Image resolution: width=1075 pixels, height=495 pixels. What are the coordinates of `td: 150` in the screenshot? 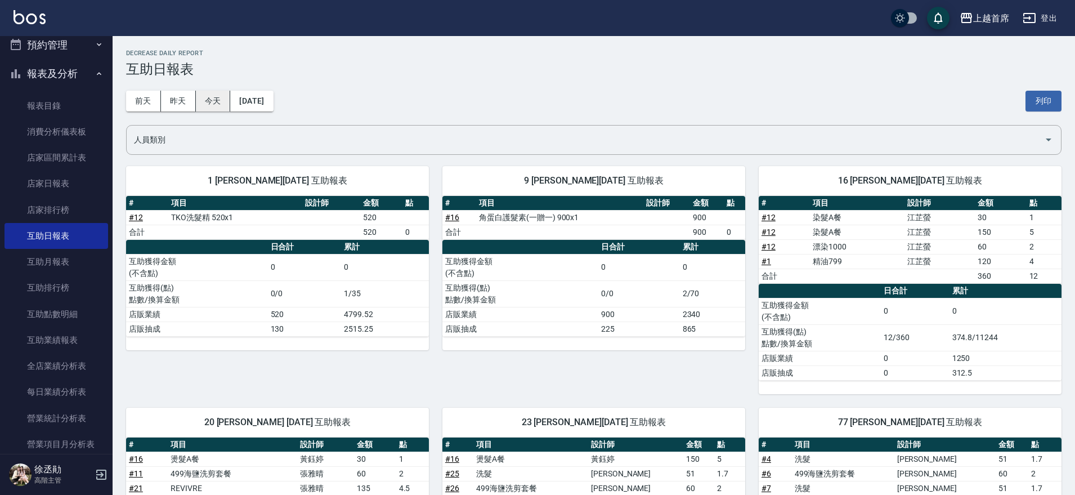 It's located at (698, 459).